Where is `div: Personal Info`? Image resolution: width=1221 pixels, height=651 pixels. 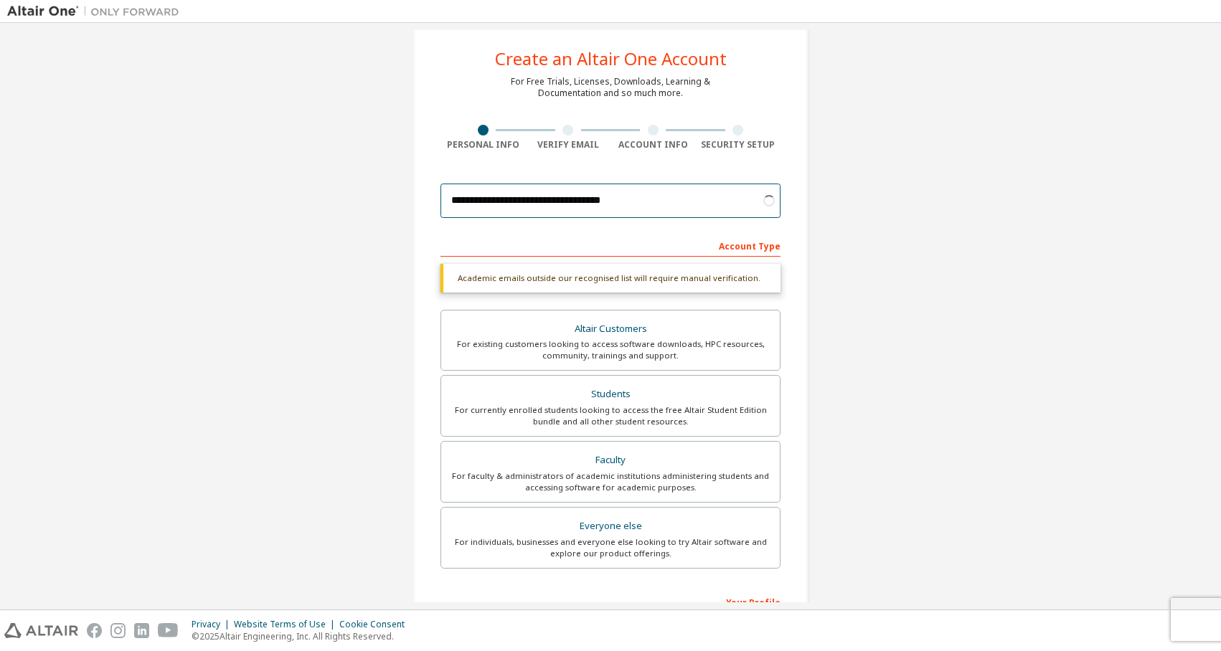
div: Personal Info is located at coordinates (483, 145).